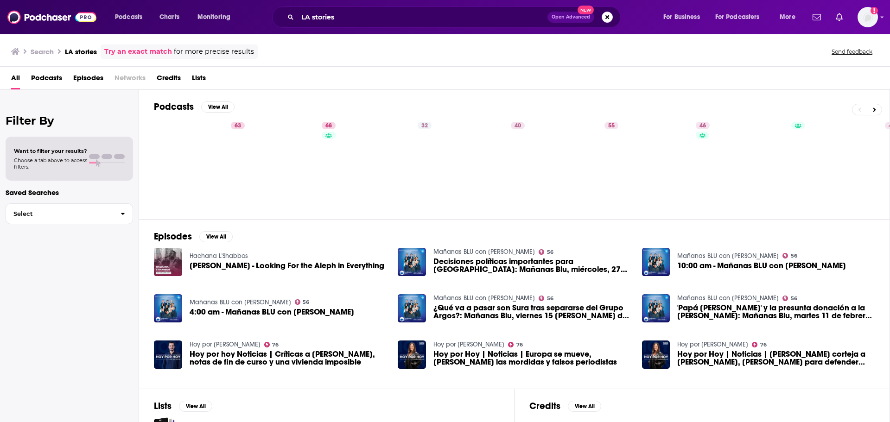  What do you see at coordinates (52, 17) in the screenshot?
I see `a: Podchaser - Follow, Share and Rate Podcasts` at bounding box center [52, 17].